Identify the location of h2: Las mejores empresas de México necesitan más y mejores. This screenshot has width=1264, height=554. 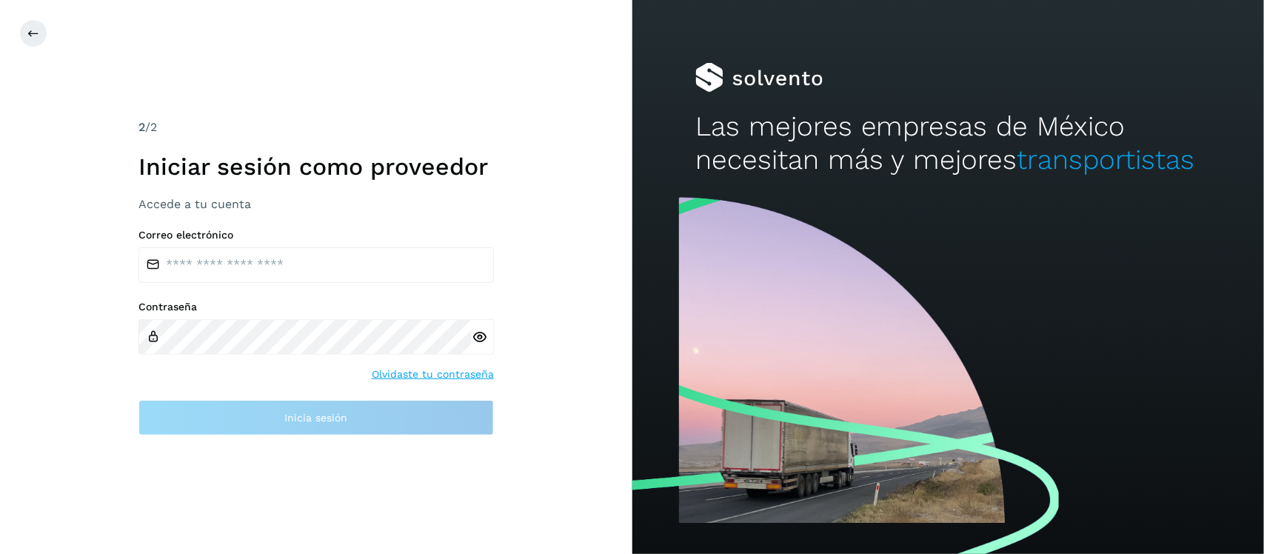
(948, 143).